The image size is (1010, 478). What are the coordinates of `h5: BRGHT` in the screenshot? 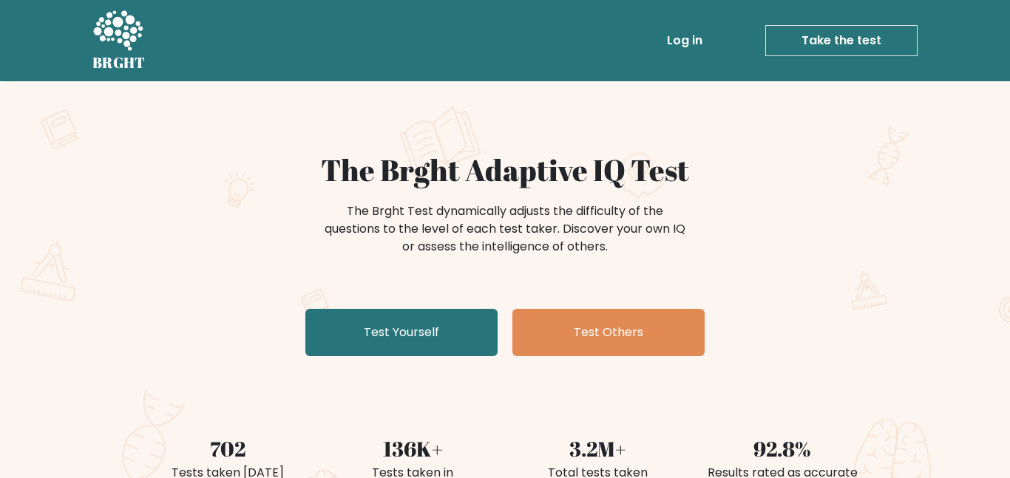 It's located at (119, 63).